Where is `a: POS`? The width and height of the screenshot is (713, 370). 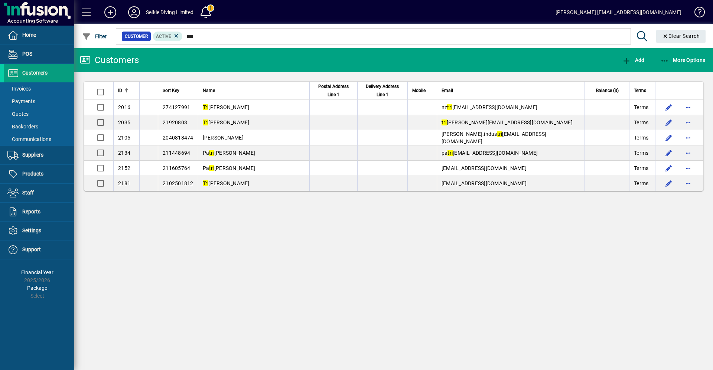
a: POS is located at coordinates (39, 54).